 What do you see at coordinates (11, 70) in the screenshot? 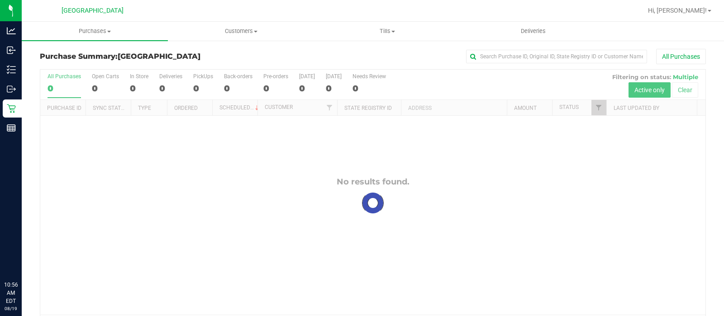
I see `inline-svg: Inventory` at bounding box center [11, 70].